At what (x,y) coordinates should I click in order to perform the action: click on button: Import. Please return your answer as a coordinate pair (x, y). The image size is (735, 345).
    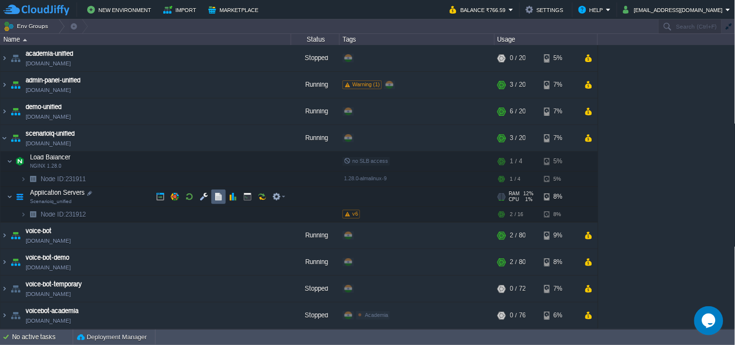
    Looking at the image, I should click on (181, 10).